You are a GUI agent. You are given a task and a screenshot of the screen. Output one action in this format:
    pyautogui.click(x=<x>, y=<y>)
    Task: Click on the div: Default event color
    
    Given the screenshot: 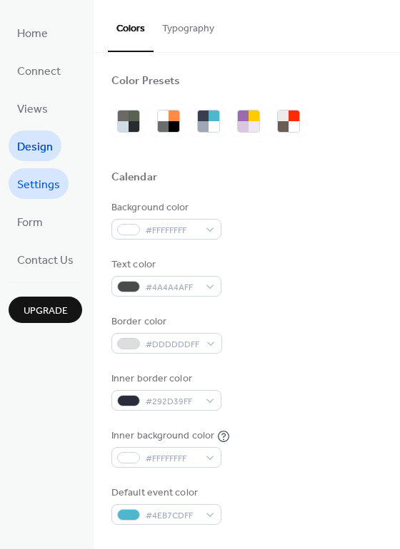 What is the action you would take?
    pyautogui.click(x=165, y=493)
    